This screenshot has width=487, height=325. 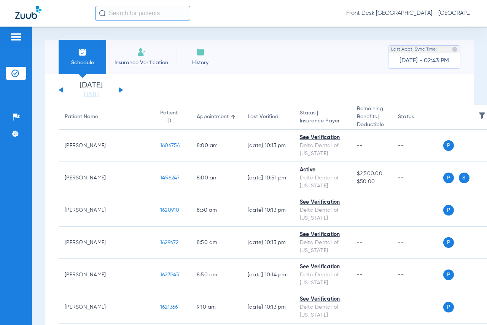 I want to click on span: Insurance Verification, so click(x=141, y=63).